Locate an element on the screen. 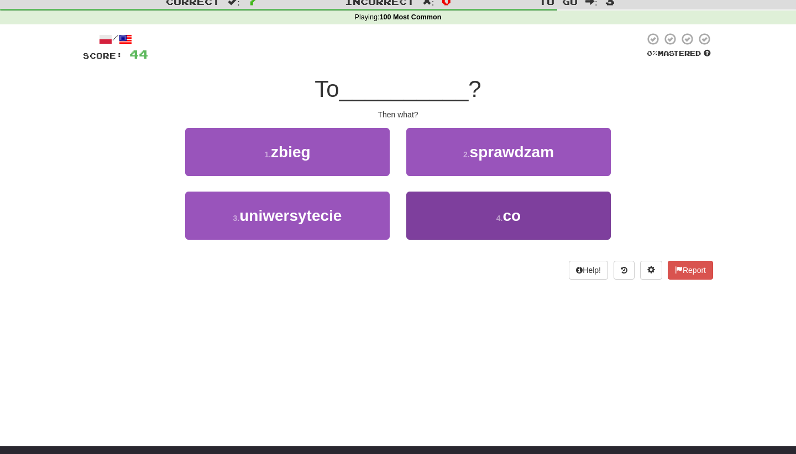 Image resolution: width=796 pixels, height=454 pixels. button: 1.zbieg is located at coordinates (288, 152).